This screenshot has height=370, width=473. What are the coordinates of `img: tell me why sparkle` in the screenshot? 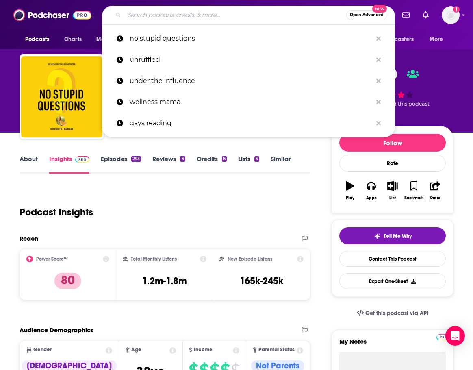 It's located at (377, 236).